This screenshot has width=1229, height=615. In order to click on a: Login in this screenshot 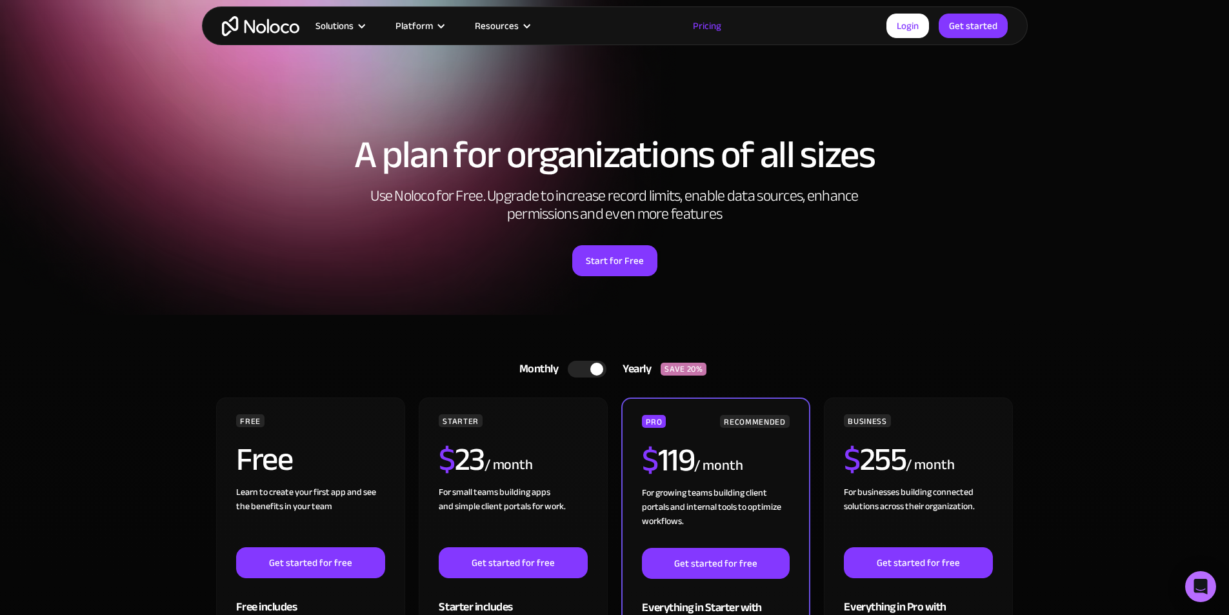, I will do `click(908, 26)`.